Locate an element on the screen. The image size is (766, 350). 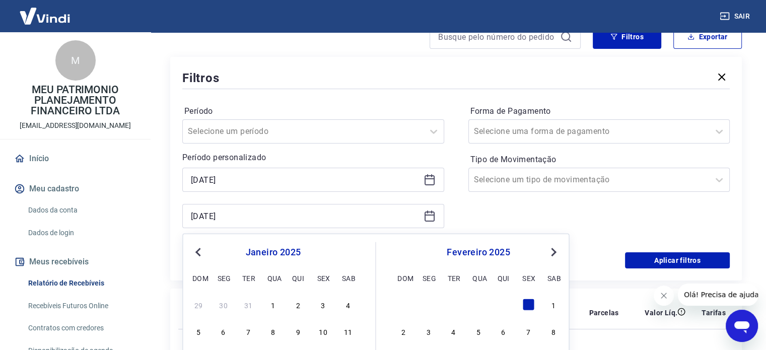
label: Forma de Pagamento is located at coordinates (599, 111).